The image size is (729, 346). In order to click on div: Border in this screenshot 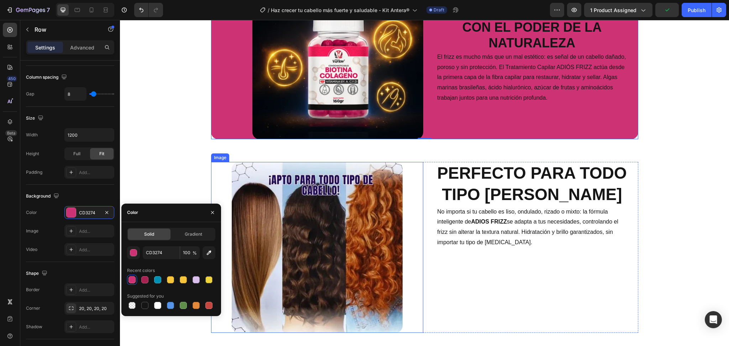, I will do `click(33, 290)`.